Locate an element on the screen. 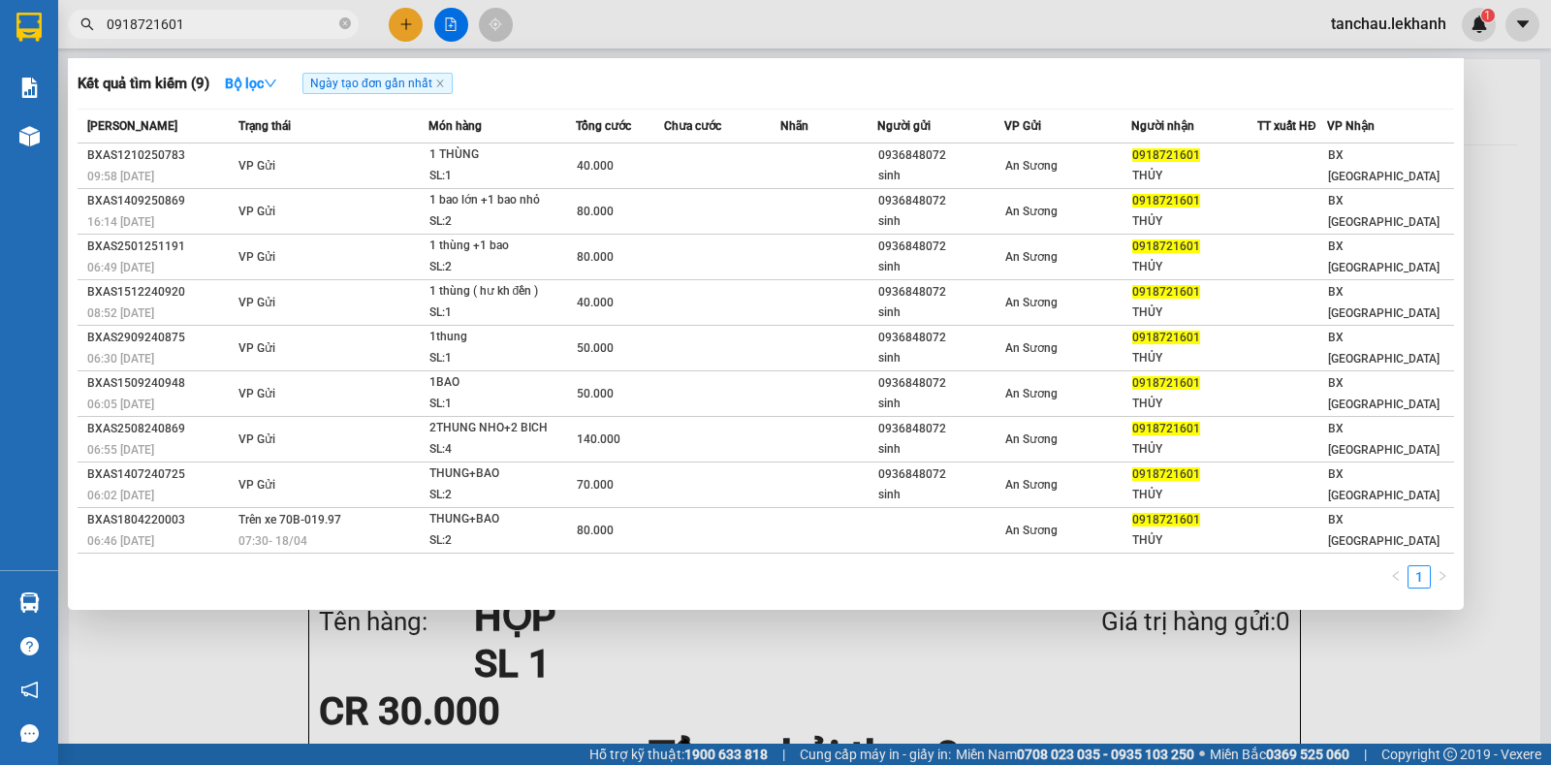 This screenshot has height=765, width=1551. span: close is located at coordinates (440, 83).